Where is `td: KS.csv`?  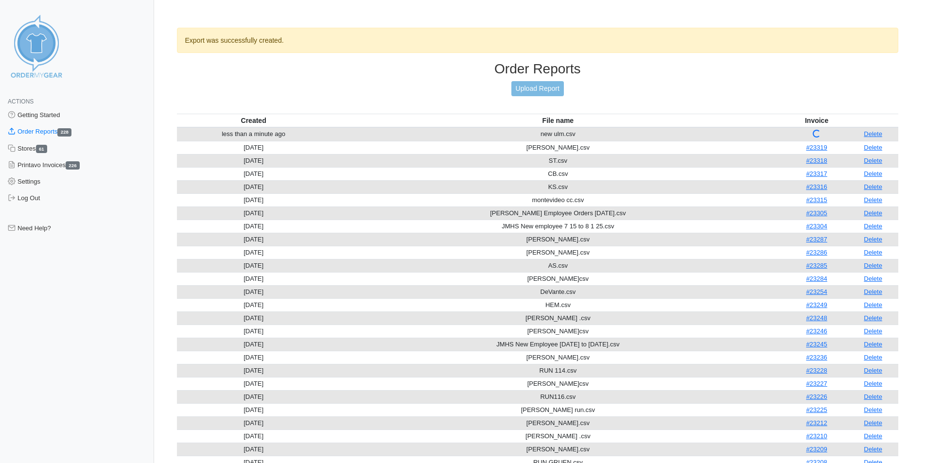 td: KS.csv is located at coordinates (558, 187).